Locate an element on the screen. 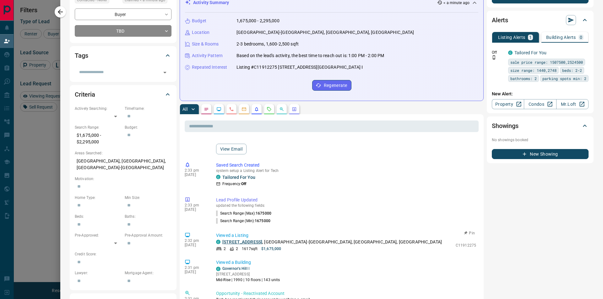 The image size is (603, 299). svg: Push Notification Only is located at coordinates (494, 58).